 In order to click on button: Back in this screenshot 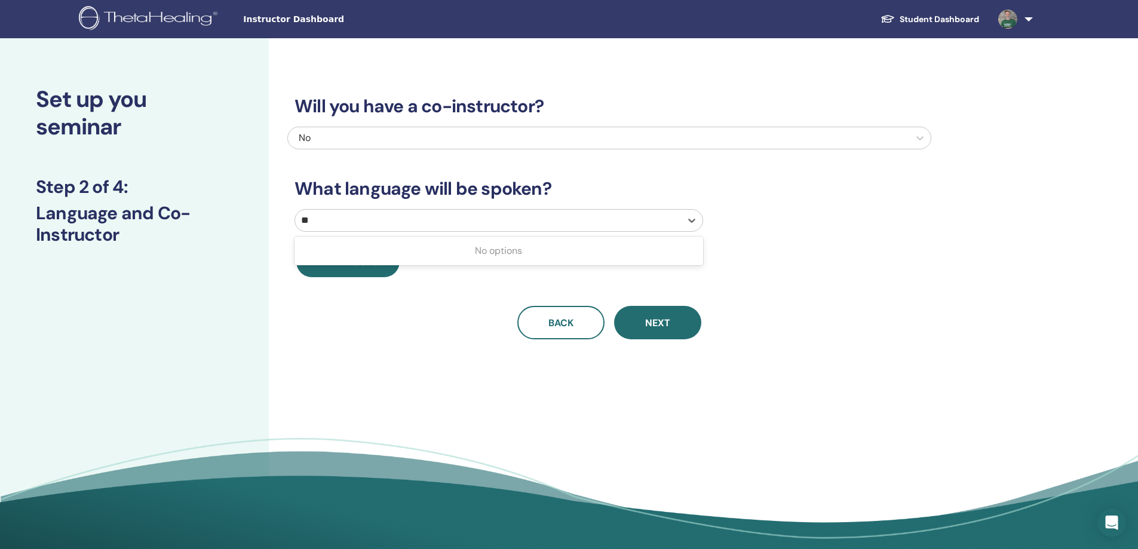, I will do `click(561, 323)`.